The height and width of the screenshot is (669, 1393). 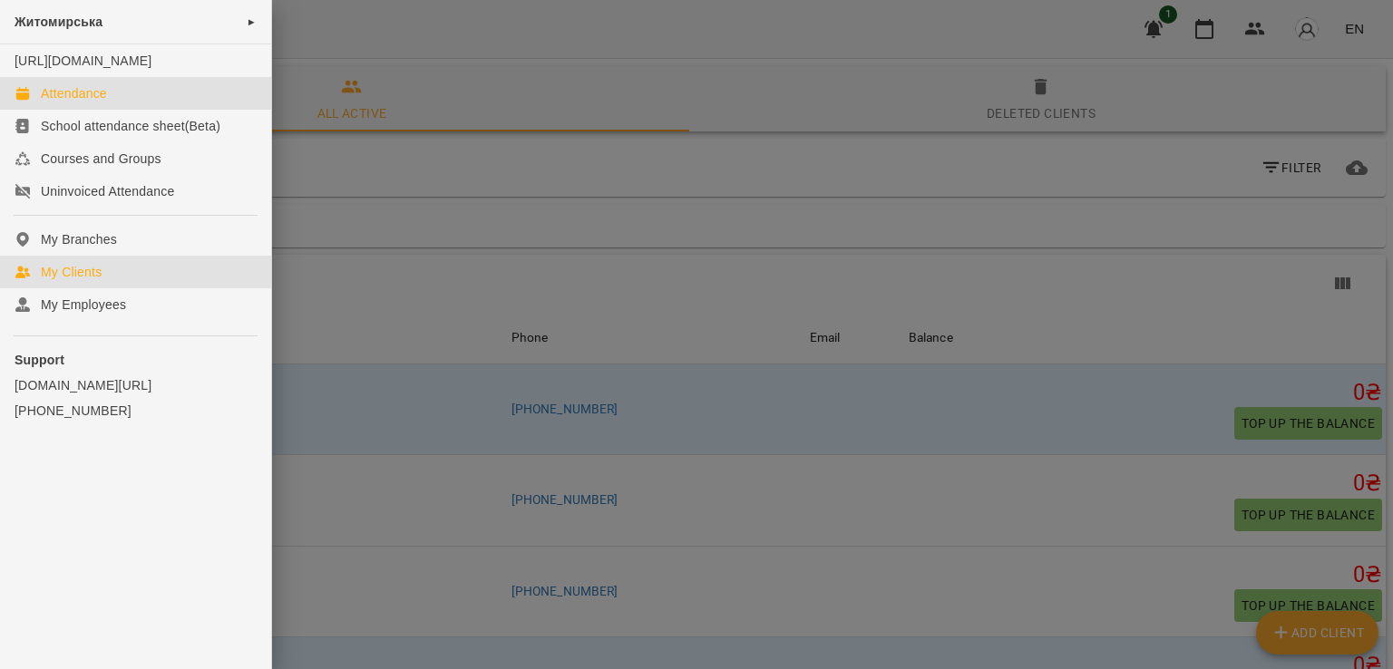 I want to click on div: Attendance, so click(x=73, y=93).